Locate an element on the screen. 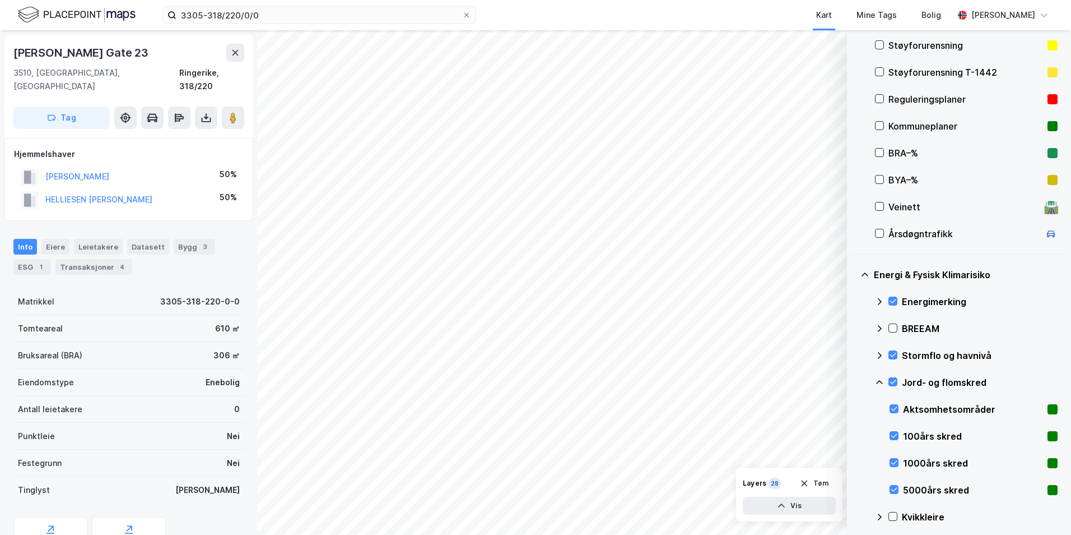 Image resolution: width=1071 pixels, height=535 pixels. div: Kvikkleire is located at coordinates (980, 517).